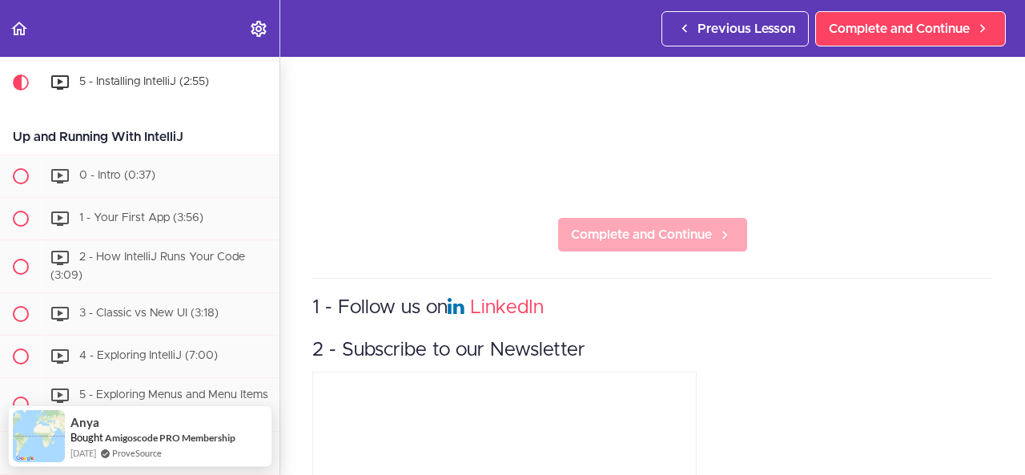 Image resolution: width=1025 pixels, height=475 pixels. I want to click on span: 5 - Exploring Menus and Menu Items (9:44), so click(159, 404).